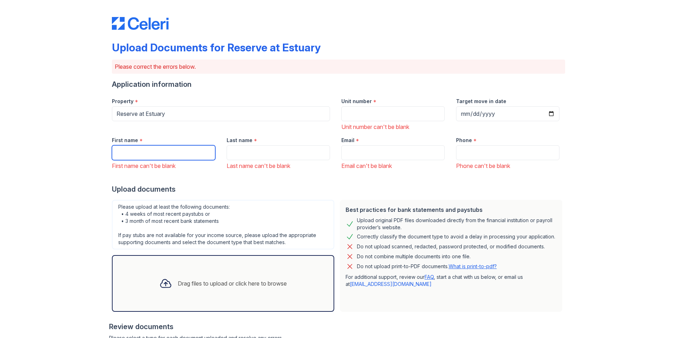 Image resolution: width=677 pixels, height=338 pixels. What do you see at coordinates (223, 224) in the screenshot?
I see `div: Please upload at least the following documents: • 4 weeks of most recent paystubs or • 3 month of...` at bounding box center [223, 224].